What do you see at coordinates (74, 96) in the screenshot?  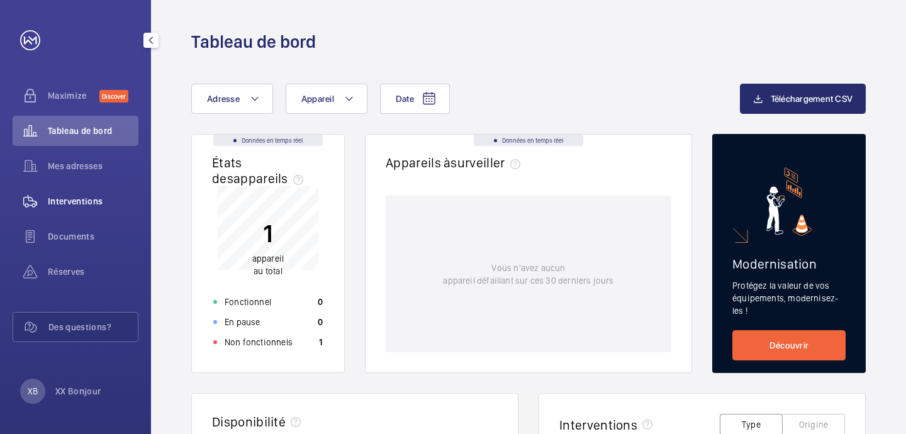 I see `span: Maximize` at bounding box center [74, 96].